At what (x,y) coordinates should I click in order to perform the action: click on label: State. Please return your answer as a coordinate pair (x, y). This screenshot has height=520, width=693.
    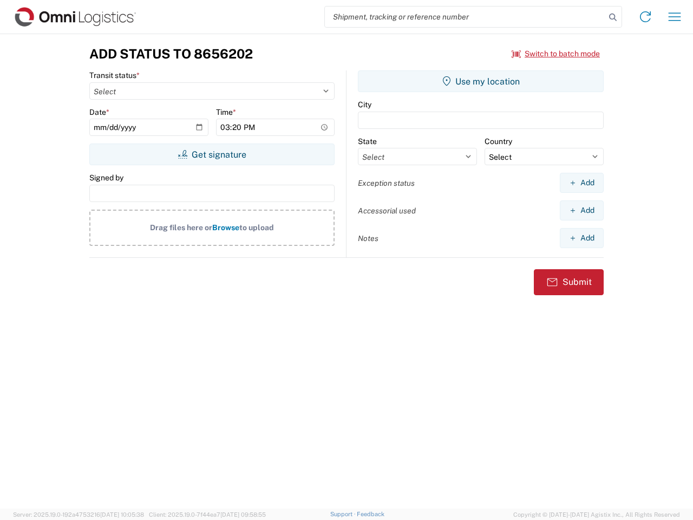
    Looking at the image, I should click on (367, 141).